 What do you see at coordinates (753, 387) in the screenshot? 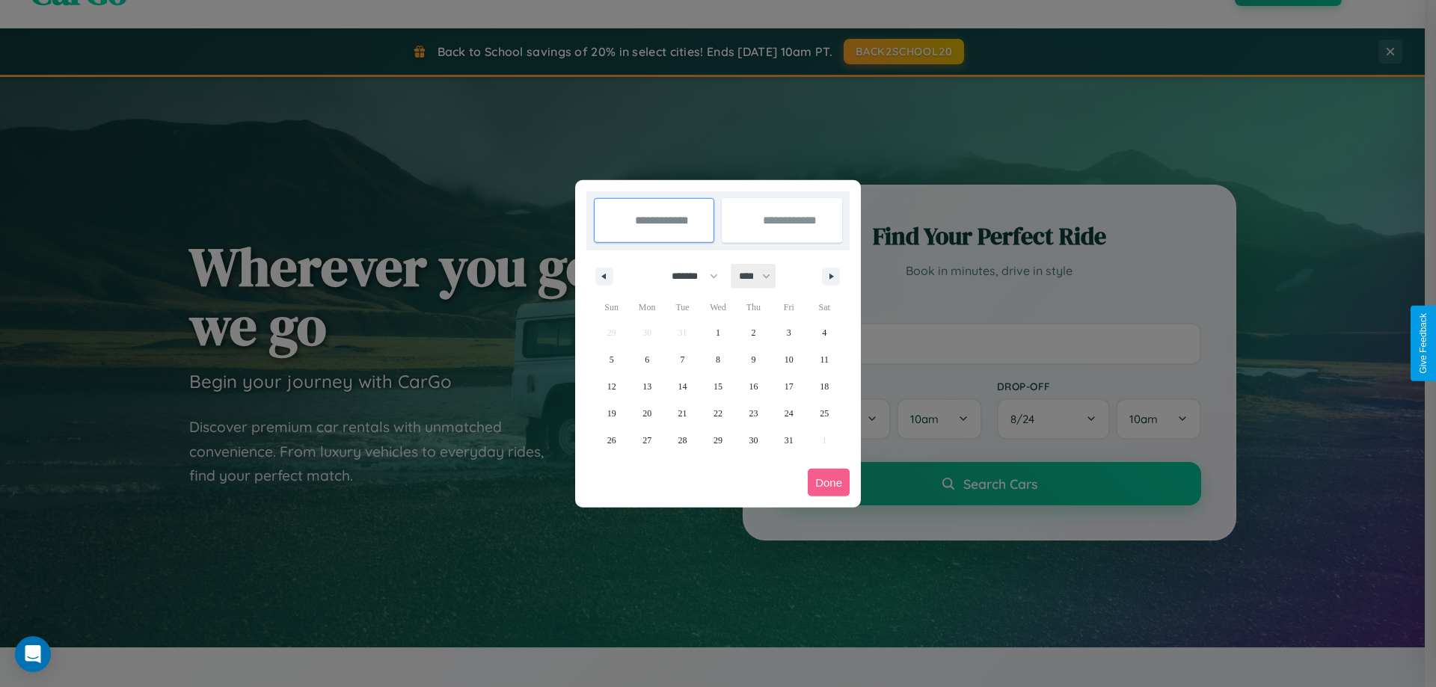
I see `button: 16` at bounding box center [753, 387].